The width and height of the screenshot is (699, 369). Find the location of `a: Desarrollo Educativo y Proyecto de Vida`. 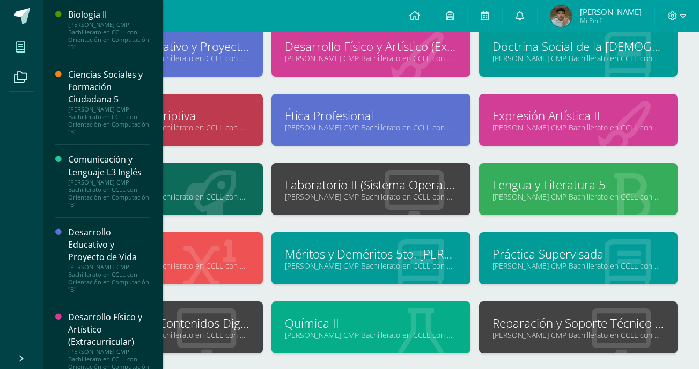

a: Desarrollo Educativo y Proyecto de Vida is located at coordinates (164, 46).